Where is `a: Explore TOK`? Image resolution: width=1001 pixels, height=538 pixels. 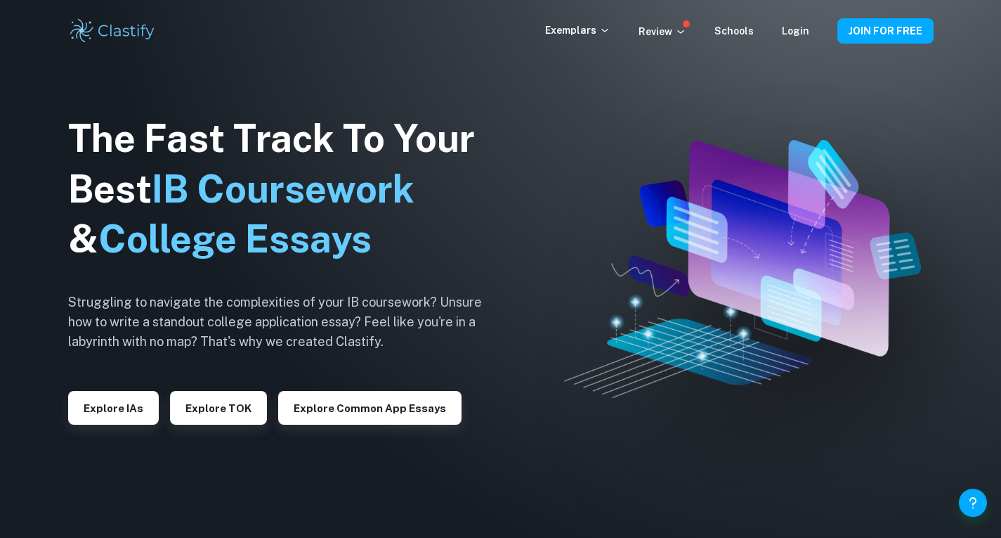
a: Explore TOK is located at coordinates (219, 407).